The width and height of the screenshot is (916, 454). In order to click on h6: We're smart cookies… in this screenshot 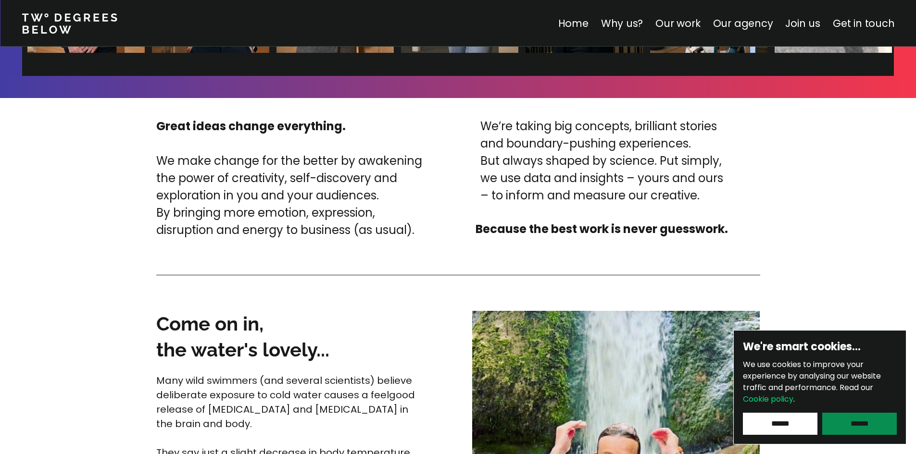, I will do `click(820, 347)`.